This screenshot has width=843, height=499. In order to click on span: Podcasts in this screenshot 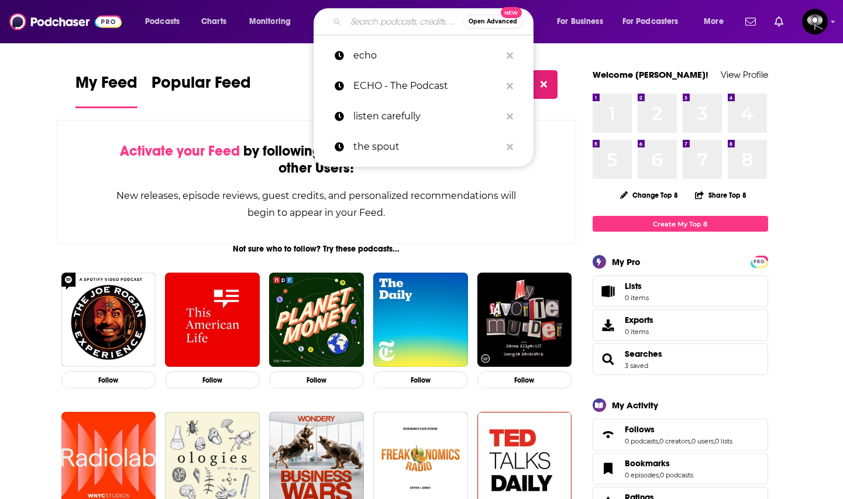, I will do `click(162, 22)`.